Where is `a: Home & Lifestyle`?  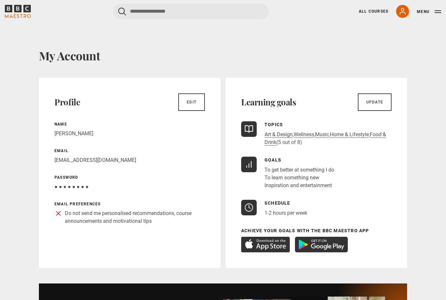 a: Home & Lifestyle is located at coordinates (350, 135).